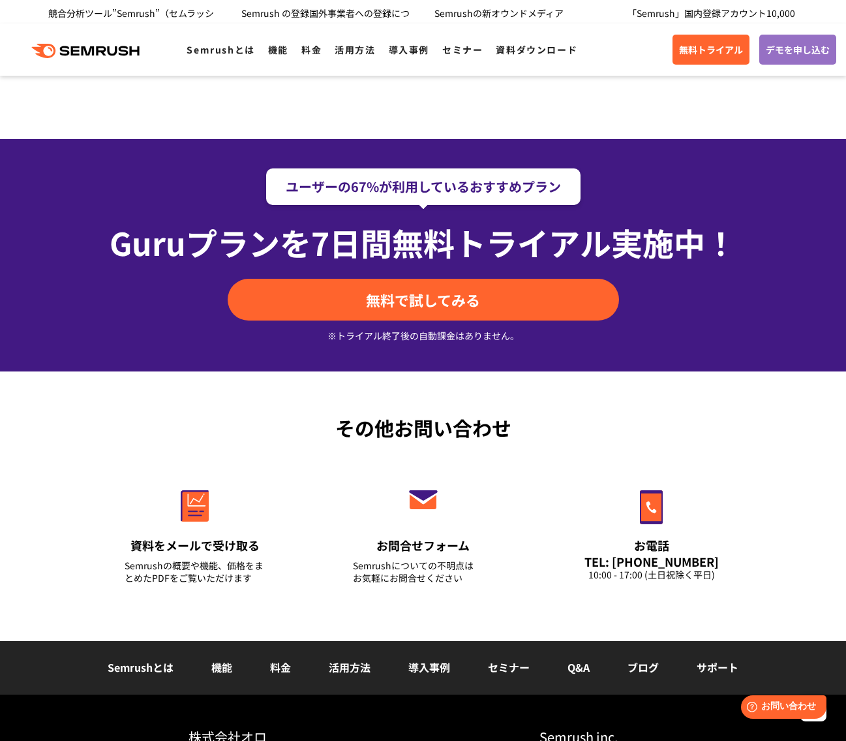 The width and height of the screenshot is (846, 741). What do you see at coordinates (711, 50) in the screenshot?
I see `span: 無料トライアル` at bounding box center [711, 50].